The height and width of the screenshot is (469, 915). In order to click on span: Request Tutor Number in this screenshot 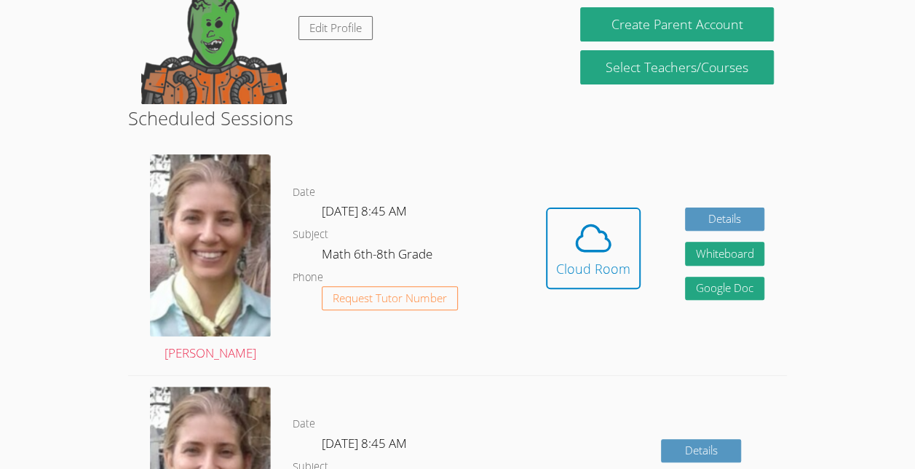, I will do `click(390, 298)`.